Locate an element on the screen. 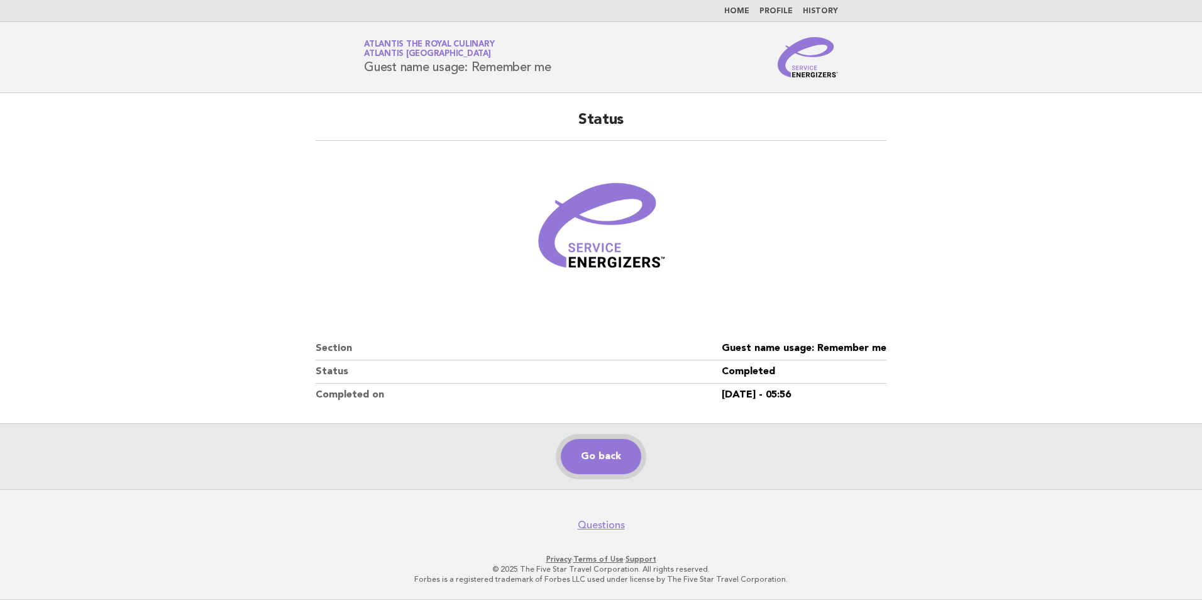 The image size is (1202, 600). img: Service Energizers is located at coordinates (808, 57).